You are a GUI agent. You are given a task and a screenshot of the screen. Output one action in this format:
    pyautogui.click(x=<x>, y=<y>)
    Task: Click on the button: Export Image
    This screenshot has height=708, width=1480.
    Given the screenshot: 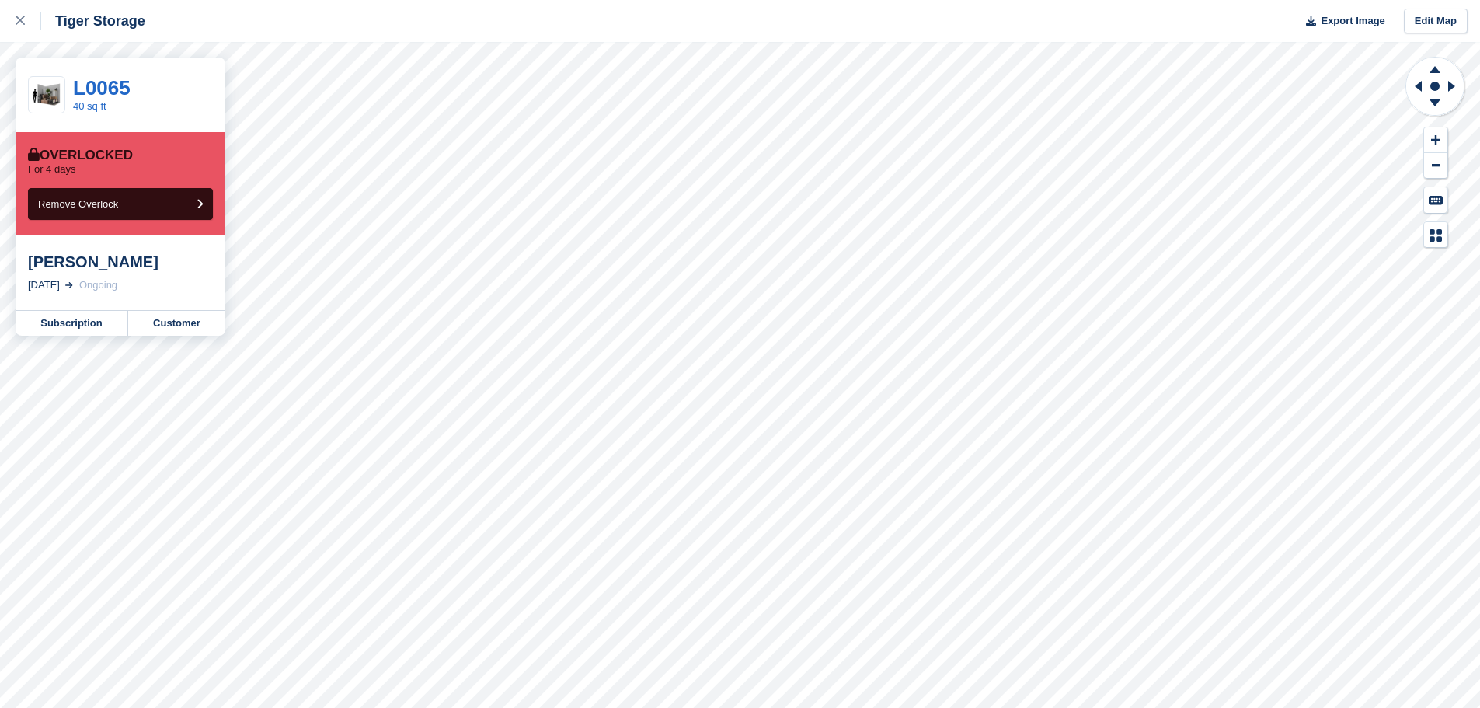 What is the action you would take?
    pyautogui.click(x=1341, y=21)
    